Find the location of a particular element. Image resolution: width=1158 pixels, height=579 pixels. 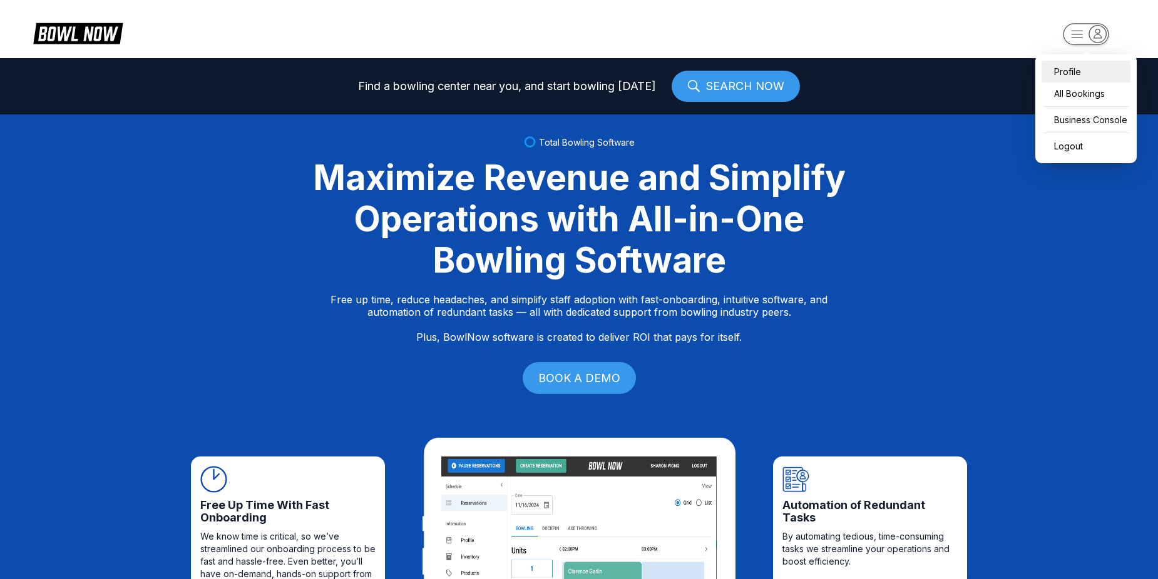

a: BOOK A DEMO is located at coordinates (579, 378).